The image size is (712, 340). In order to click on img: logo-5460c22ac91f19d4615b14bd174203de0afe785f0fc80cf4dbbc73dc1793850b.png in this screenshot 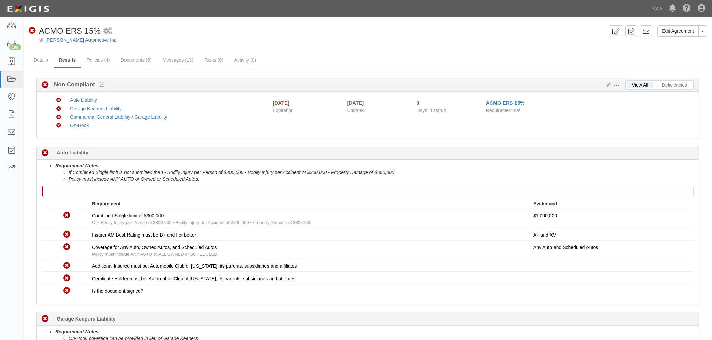, I will do `click(28, 9)`.